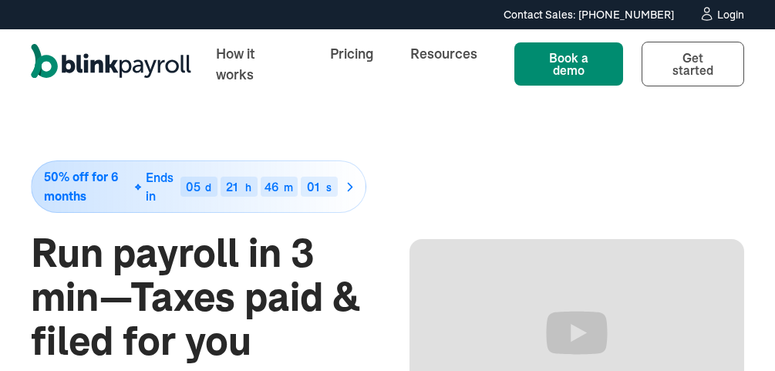 The width and height of the screenshot is (775, 371). What do you see at coordinates (313, 187) in the screenshot?
I see `span: 01` at bounding box center [313, 187].